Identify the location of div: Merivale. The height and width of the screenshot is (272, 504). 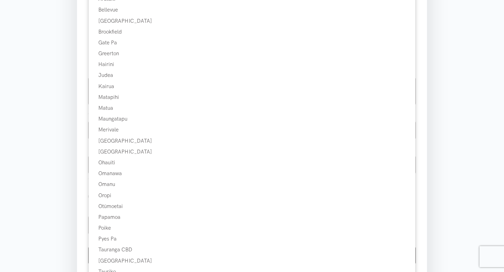
(252, 130).